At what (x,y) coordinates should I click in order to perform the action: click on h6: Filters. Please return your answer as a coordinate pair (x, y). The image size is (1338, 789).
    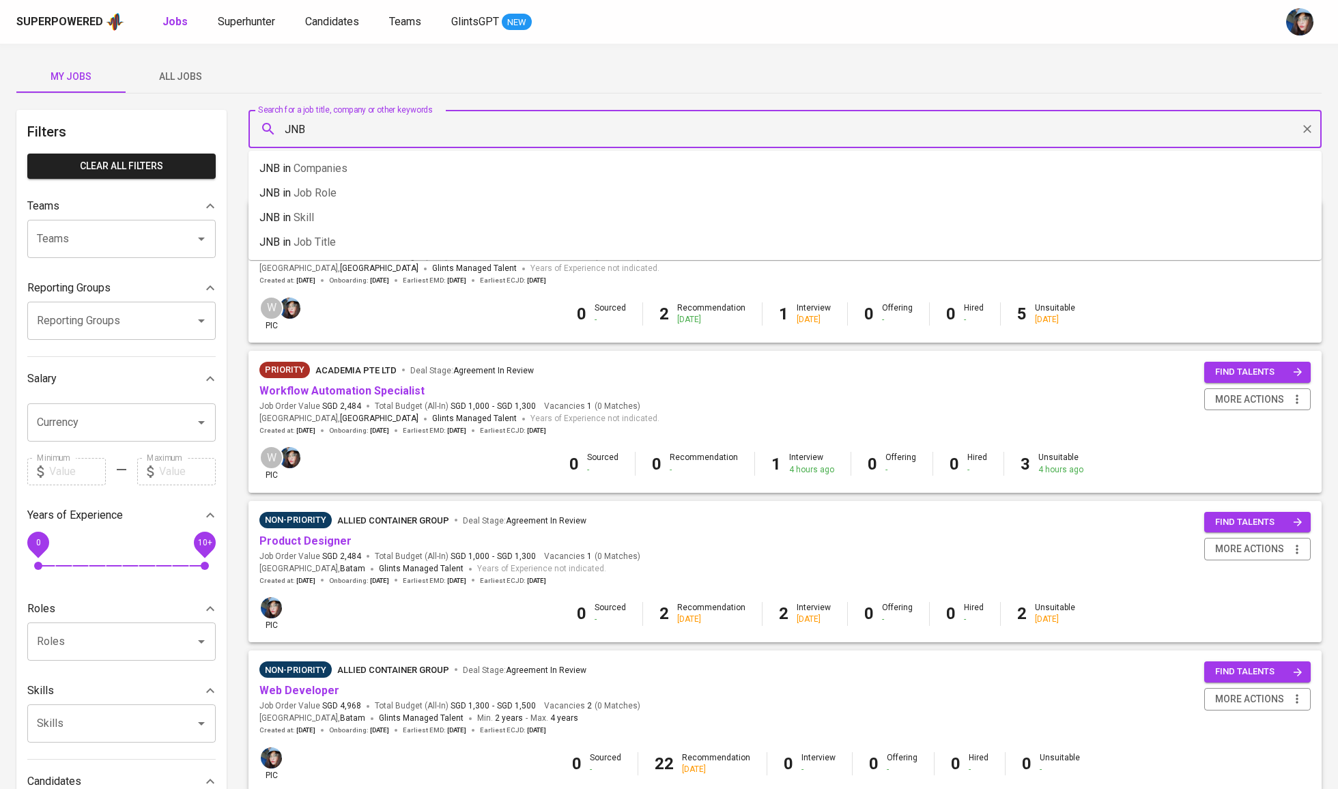
    Looking at the image, I should click on (121, 132).